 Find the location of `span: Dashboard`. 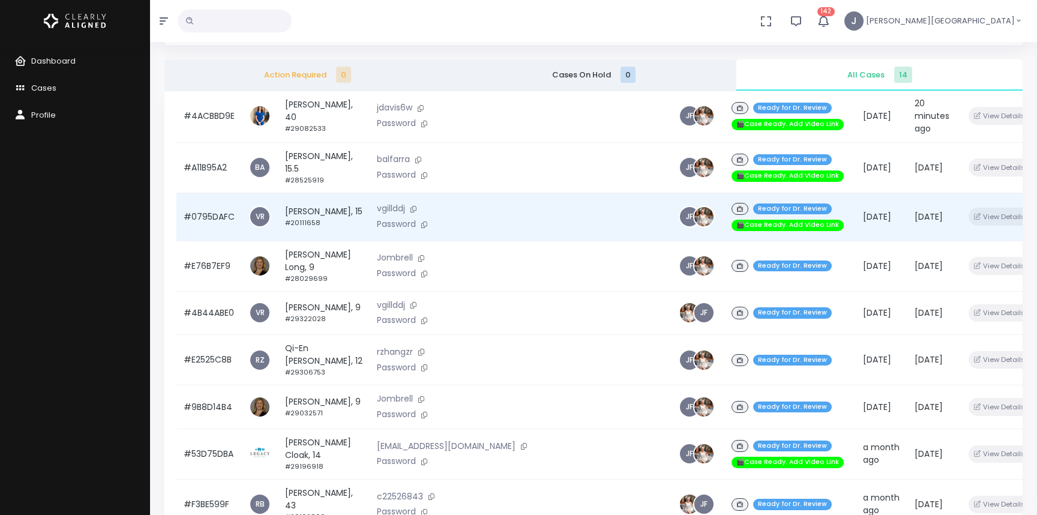

span: Dashboard is located at coordinates (53, 61).